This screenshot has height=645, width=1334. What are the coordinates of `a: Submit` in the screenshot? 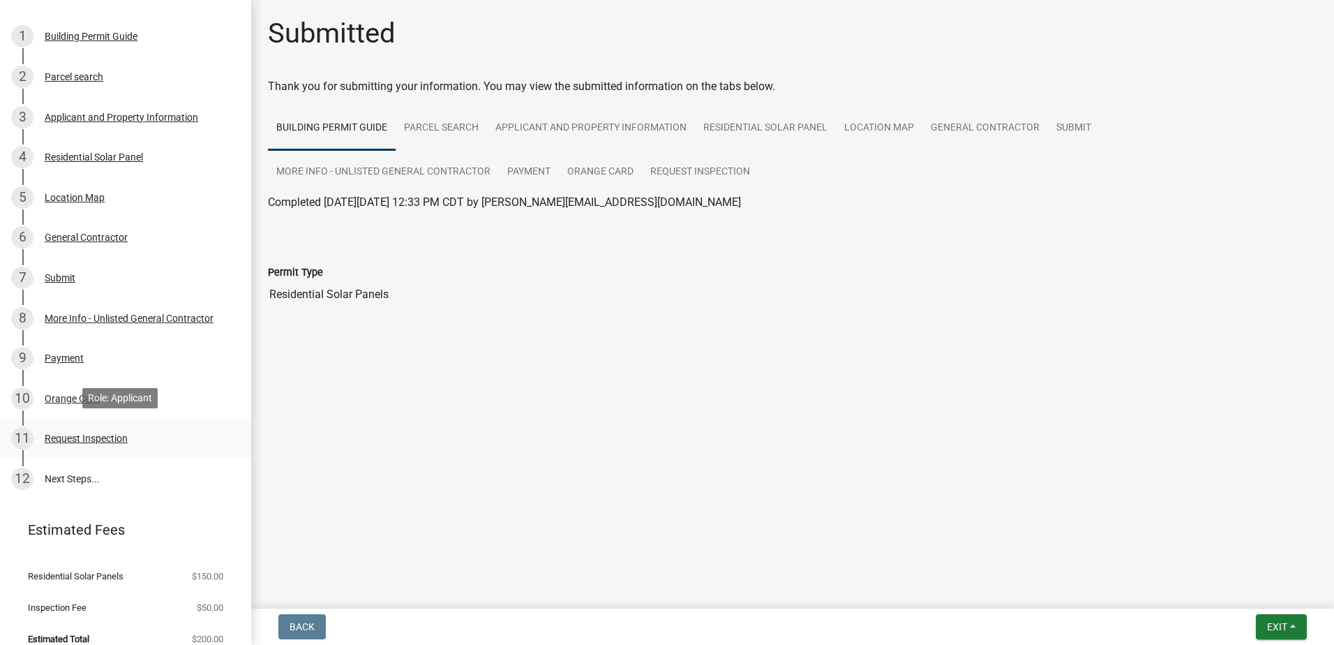 It's located at (1074, 128).